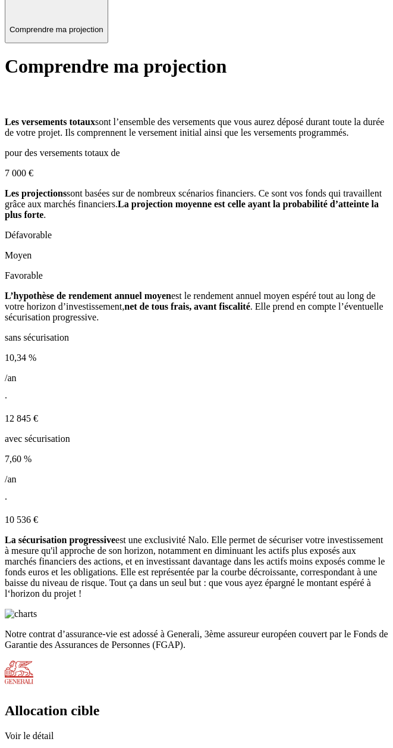  I want to click on p: 7,60 %, so click(196, 460).